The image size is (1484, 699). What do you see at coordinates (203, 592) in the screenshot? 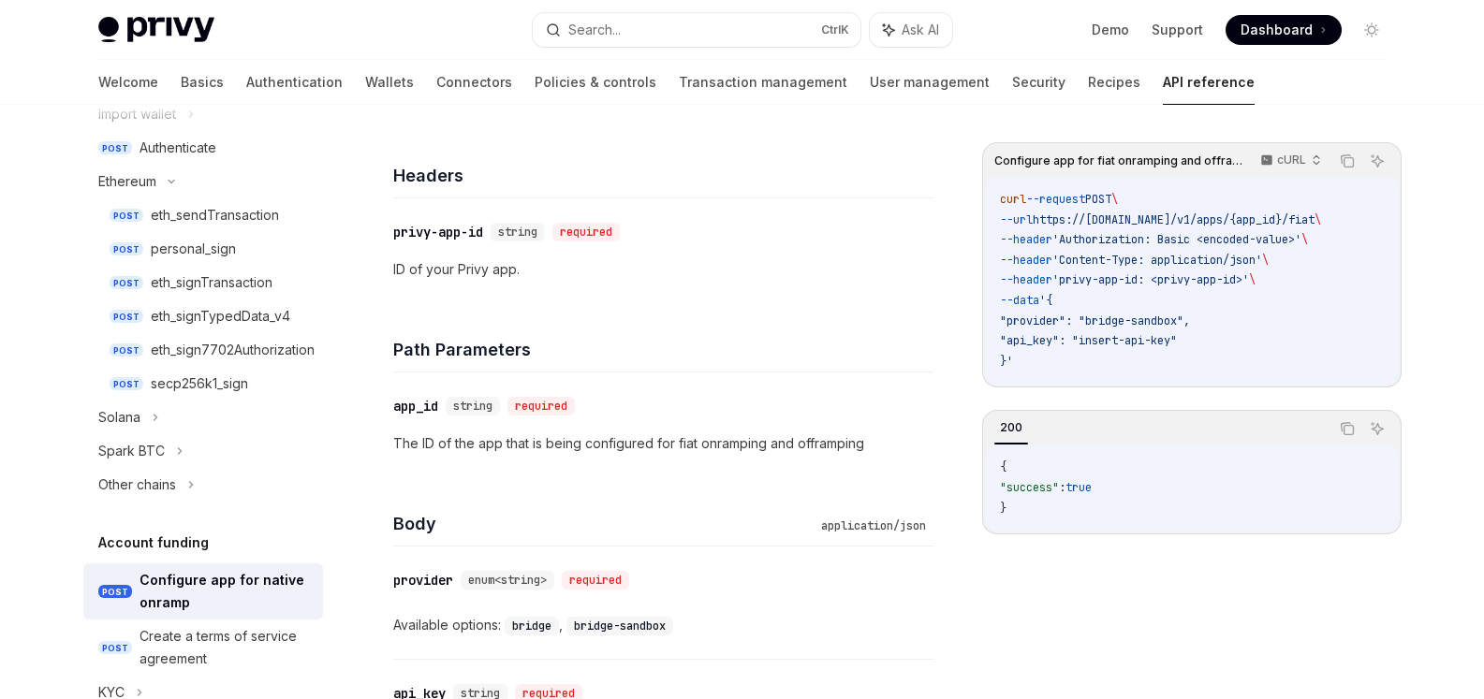
I see `a: POSTConfigure app for native onramp` at bounding box center [203, 592].